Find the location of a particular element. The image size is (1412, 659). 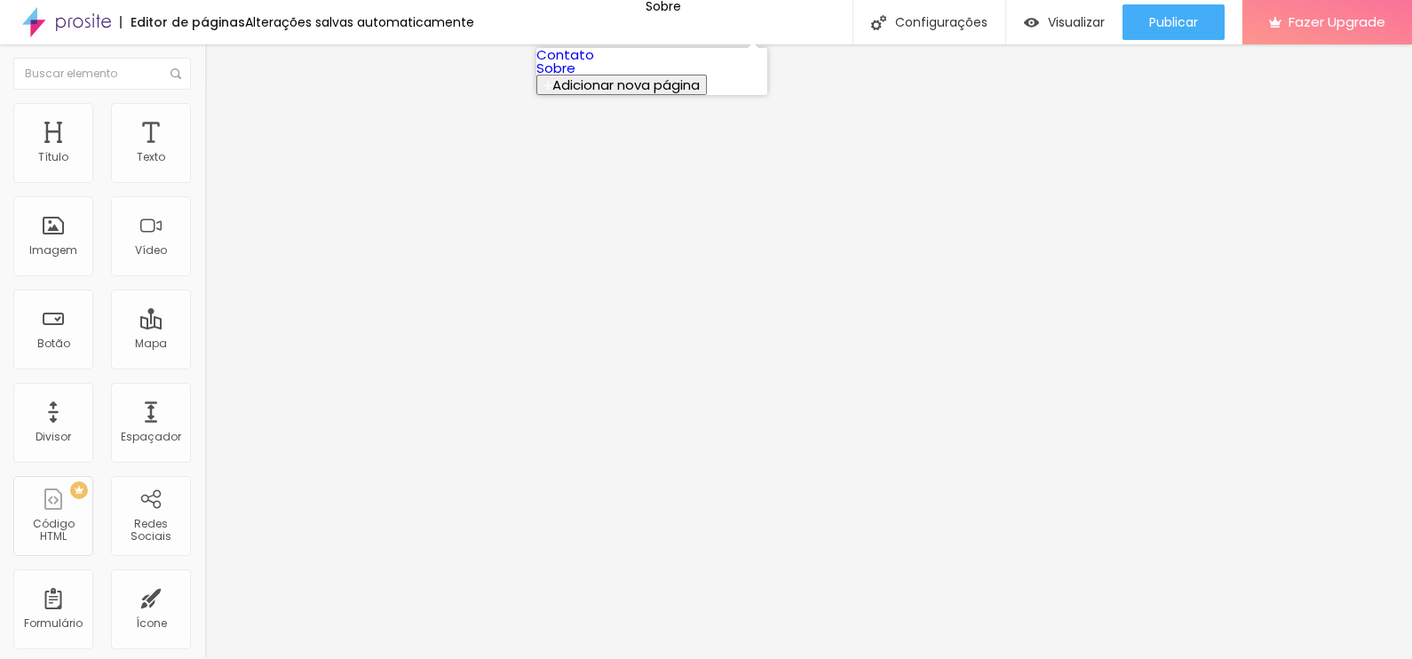

button: Visualizar is located at coordinates (1064, 22).